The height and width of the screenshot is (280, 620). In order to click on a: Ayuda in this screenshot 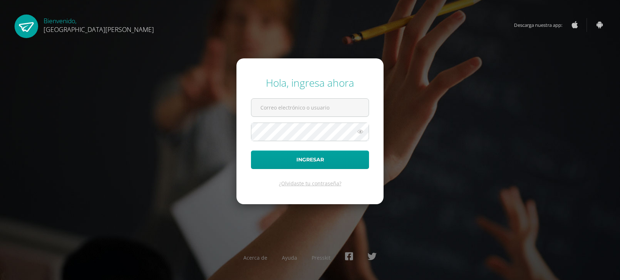, I will do `click(289, 258)`.